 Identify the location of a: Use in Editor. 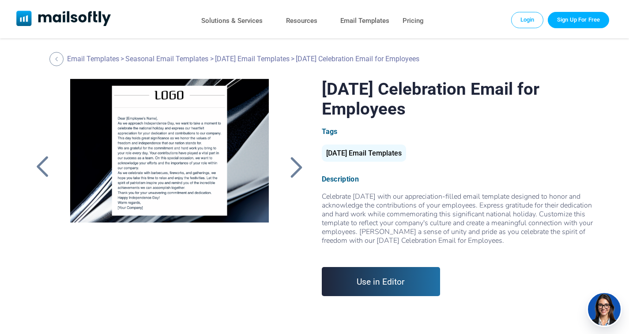
(381, 282).